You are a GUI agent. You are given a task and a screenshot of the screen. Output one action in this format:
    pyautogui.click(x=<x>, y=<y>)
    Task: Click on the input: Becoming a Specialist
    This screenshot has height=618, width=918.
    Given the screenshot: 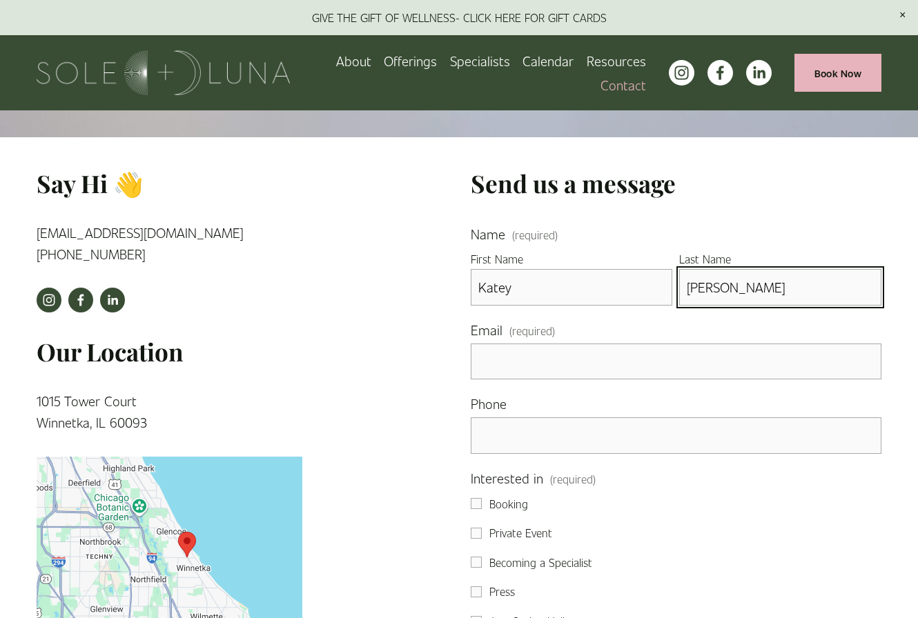 What is the action you would take?
    pyautogui.click(x=476, y=563)
    